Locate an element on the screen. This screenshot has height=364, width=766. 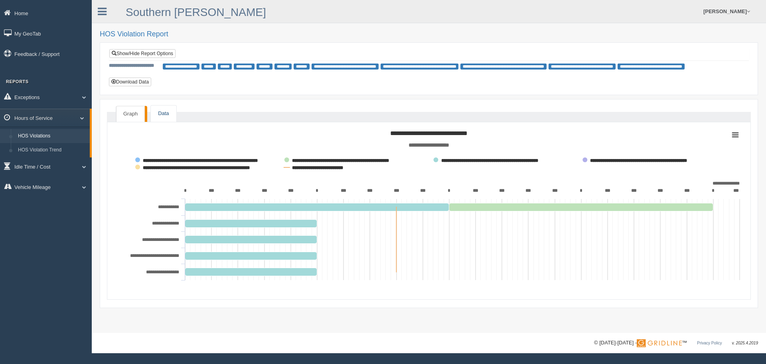
img: Gridline is located at coordinates (659, 343).